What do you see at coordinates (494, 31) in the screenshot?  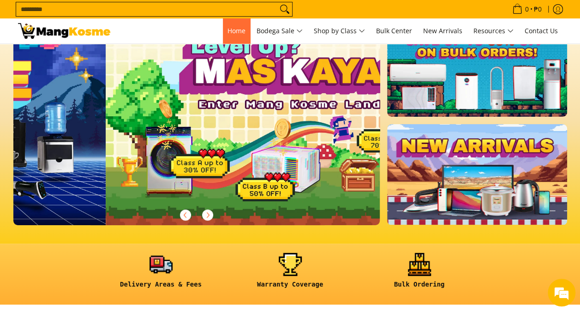 I see `a: Resources` at bounding box center [494, 31].